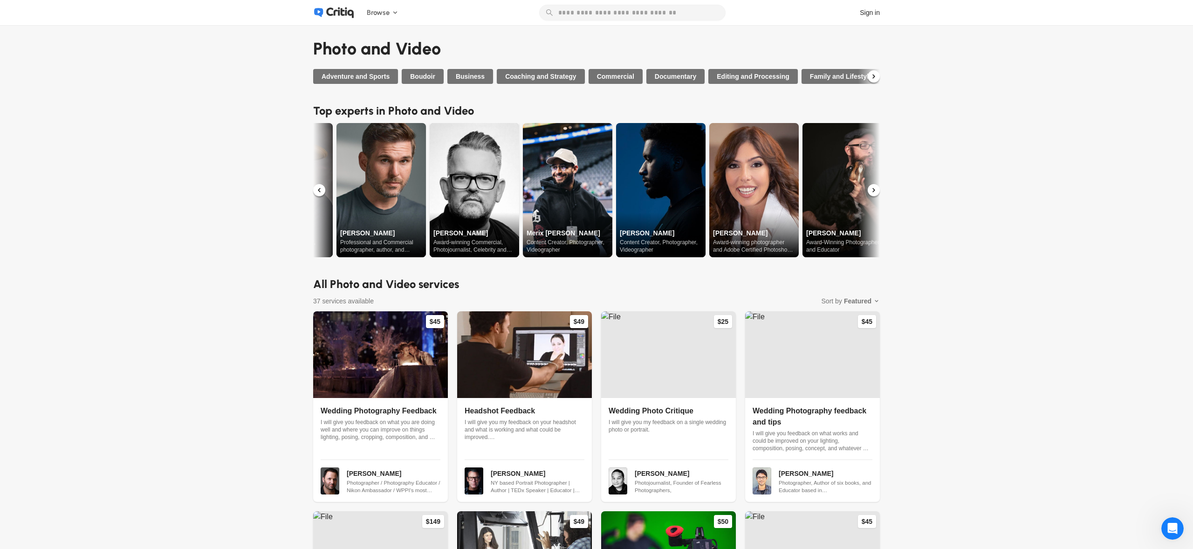 The image size is (1193, 549). What do you see at coordinates (753, 76) in the screenshot?
I see `span: Editing and Processing` at bounding box center [753, 76].